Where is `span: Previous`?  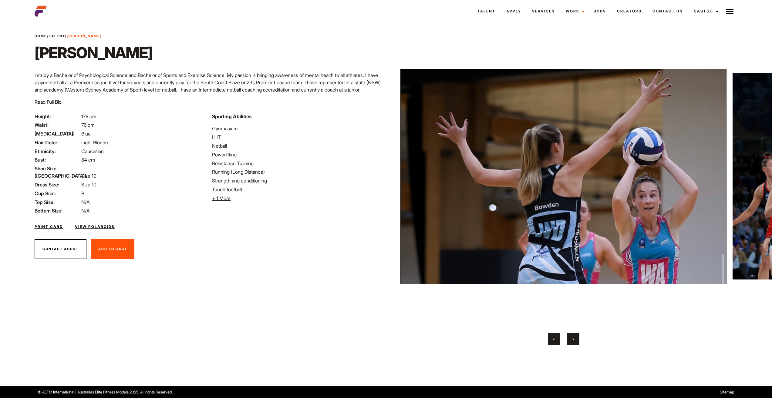
span: Previous is located at coordinates (554, 339).